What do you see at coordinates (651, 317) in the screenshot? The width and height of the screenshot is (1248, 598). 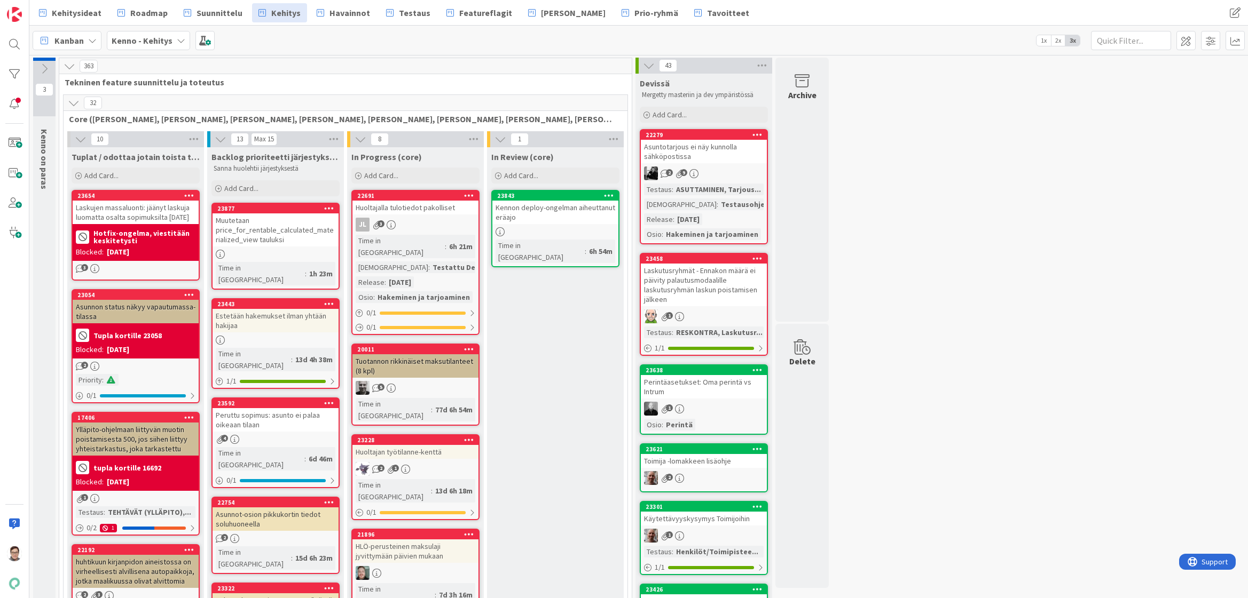 I see `img: AN` at bounding box center [651, 317].